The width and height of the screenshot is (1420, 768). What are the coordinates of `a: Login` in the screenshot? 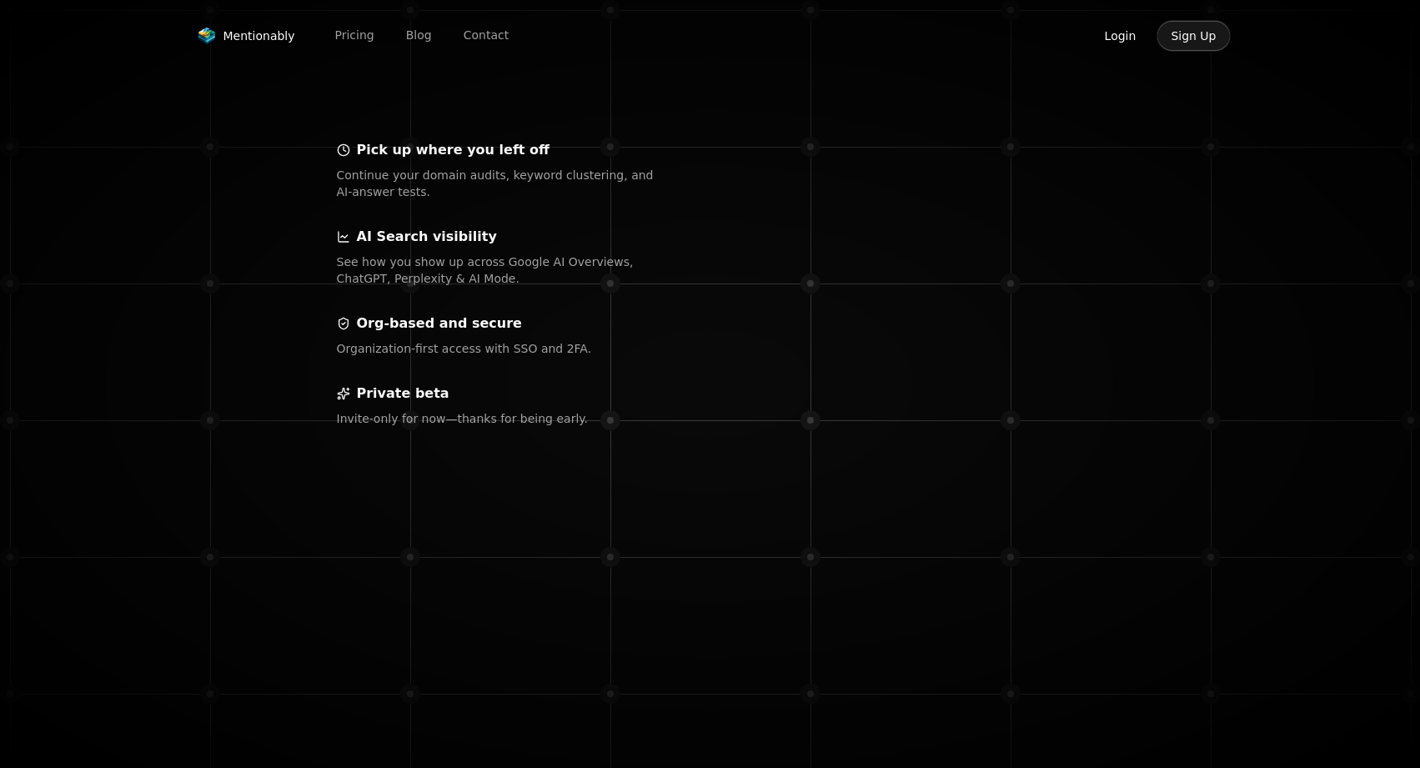 It's located at (1121, 36).